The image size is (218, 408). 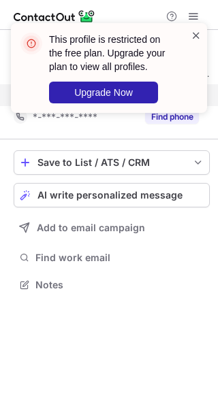 What do you see at coordinates (54, 16) in the screenshot?
I see `img: ContactOut v5.3.10` at bounding box center [54, 16].